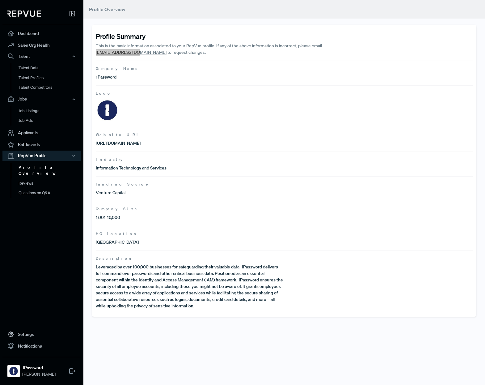  I want to click on p: Information Technology and Services, so click(190, 168).